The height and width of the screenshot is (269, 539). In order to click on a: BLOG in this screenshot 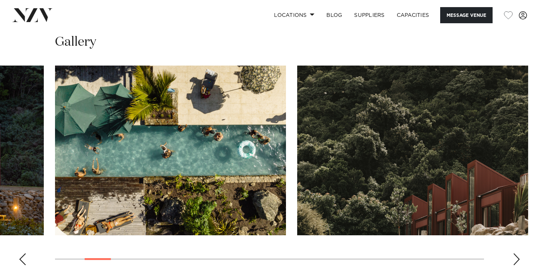, I will do `click(334, 15)`.